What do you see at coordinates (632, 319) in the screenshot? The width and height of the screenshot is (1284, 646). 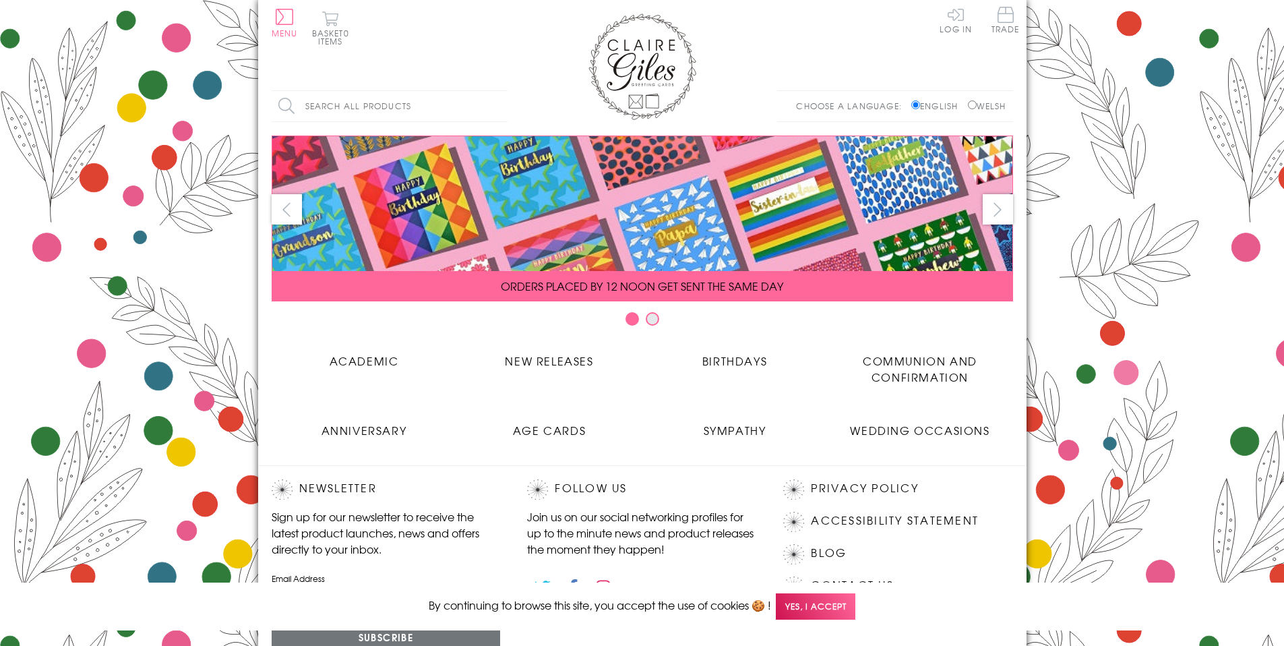 I see `button: Carousel Page 1 (Current Slide)` at bounding box center [632, 319].